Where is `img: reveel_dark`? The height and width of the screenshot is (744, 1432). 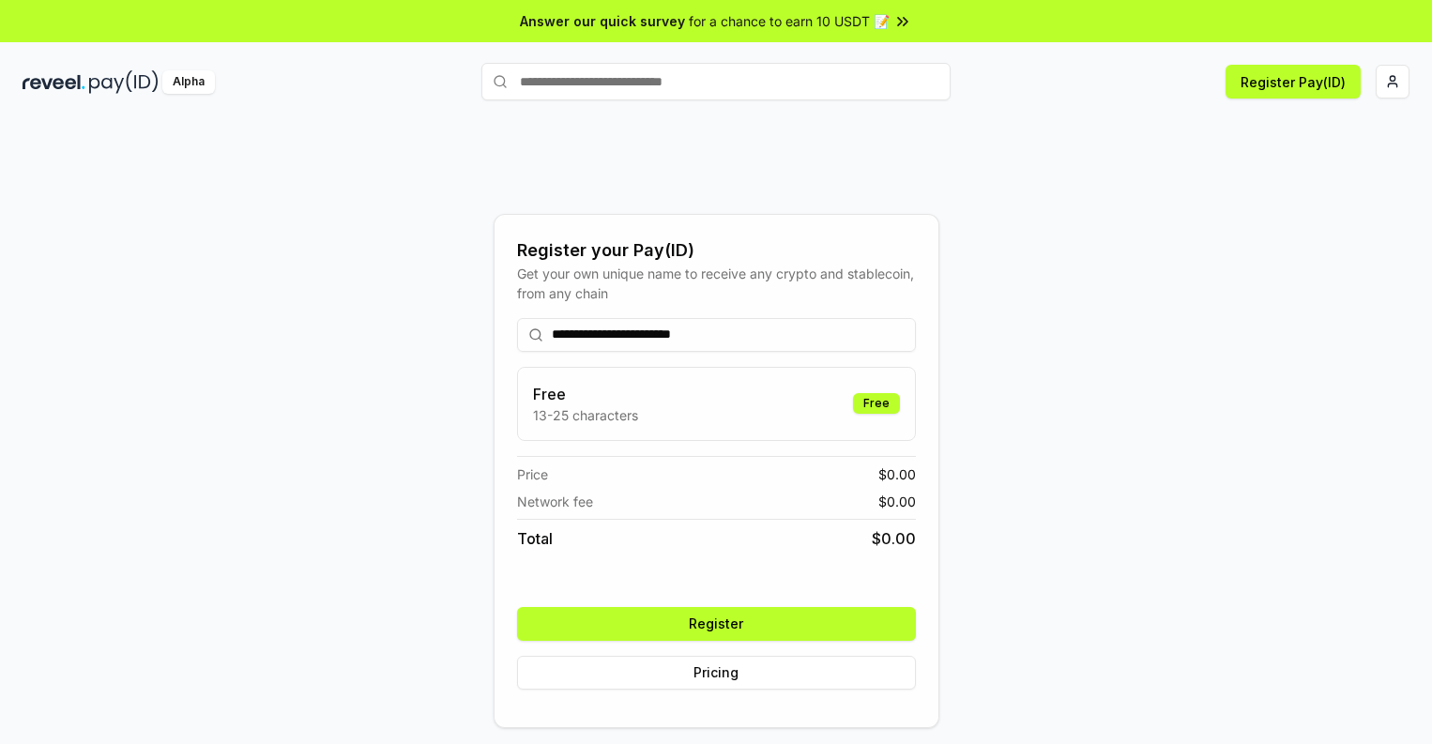 img: reveel_dark is located at coordinates (53, 82).